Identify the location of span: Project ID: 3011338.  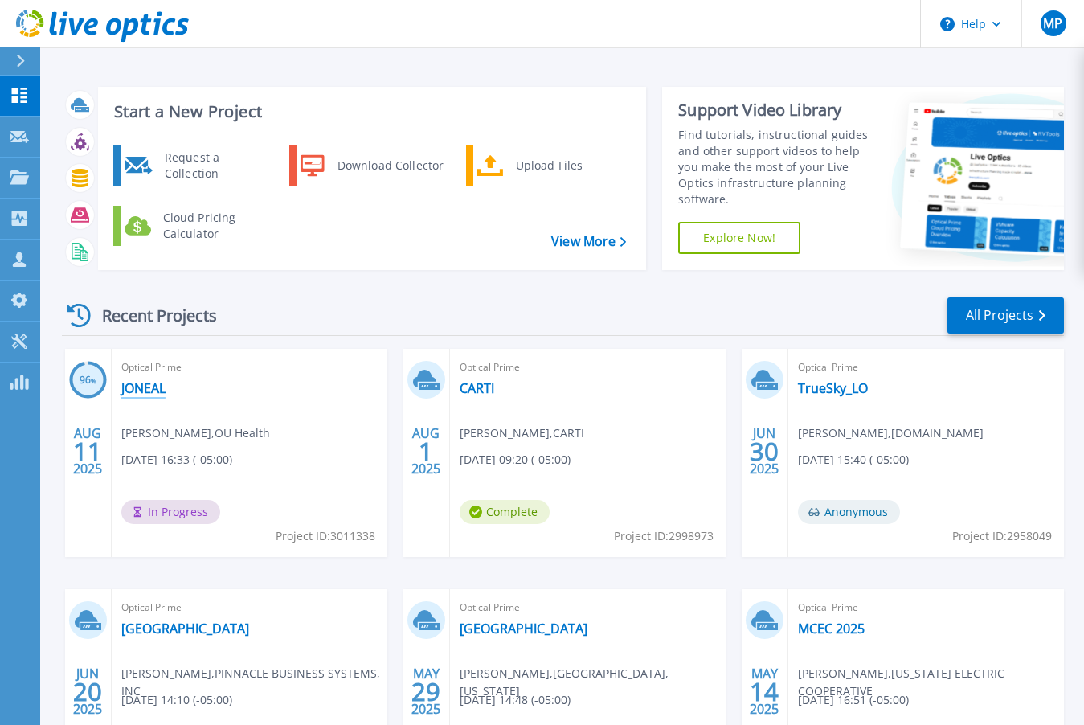
(325, 536).